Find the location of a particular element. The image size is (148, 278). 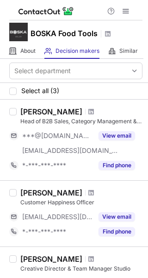

img: ContactOut v5.3.10 is located at coordinates (46, 11).